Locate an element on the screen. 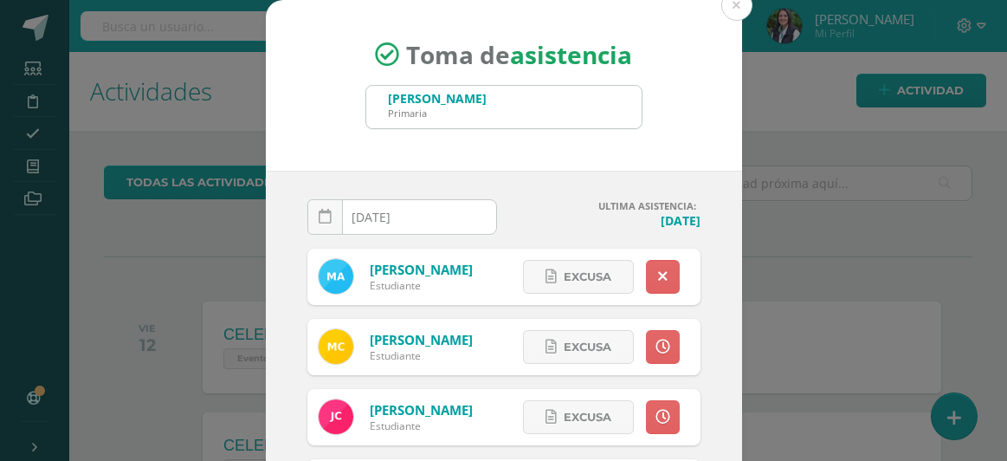  div: Primaria is located at coordinates (437, 113).